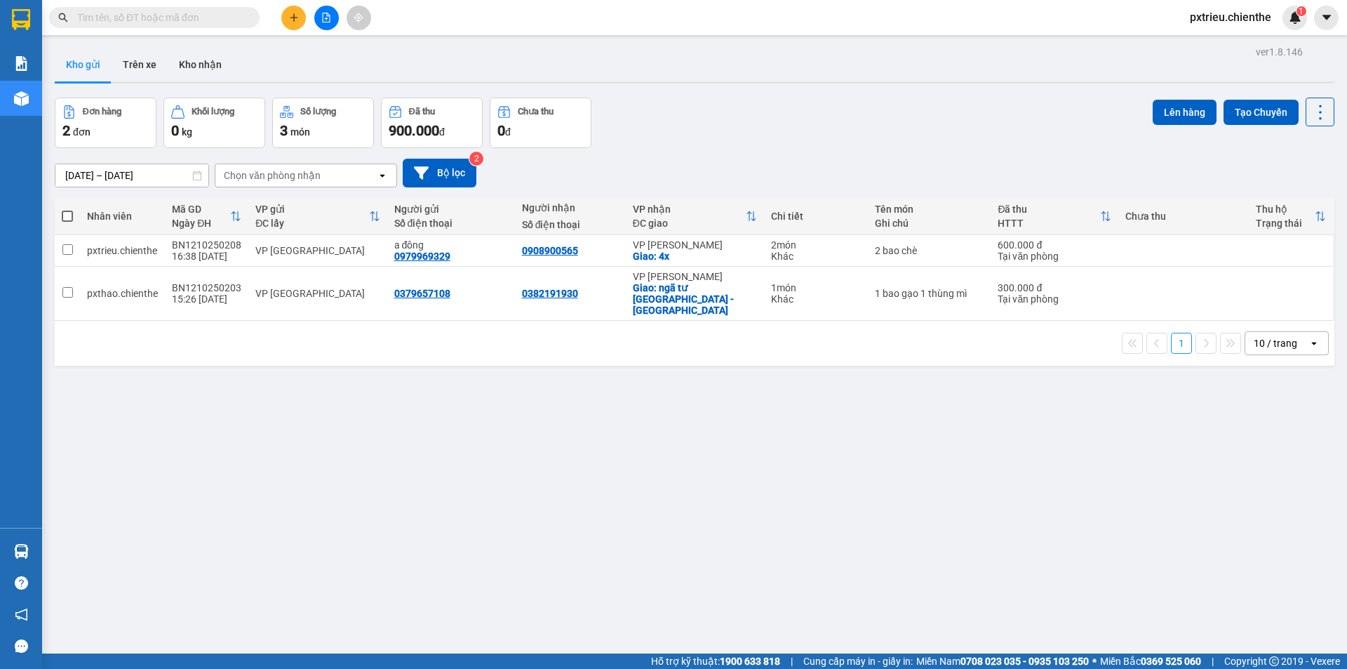 This screenshot has height=669, width=1347. Describe the element at coordinates (206, 288) in the screenshot. I see `div: BN1210250203` at that location.